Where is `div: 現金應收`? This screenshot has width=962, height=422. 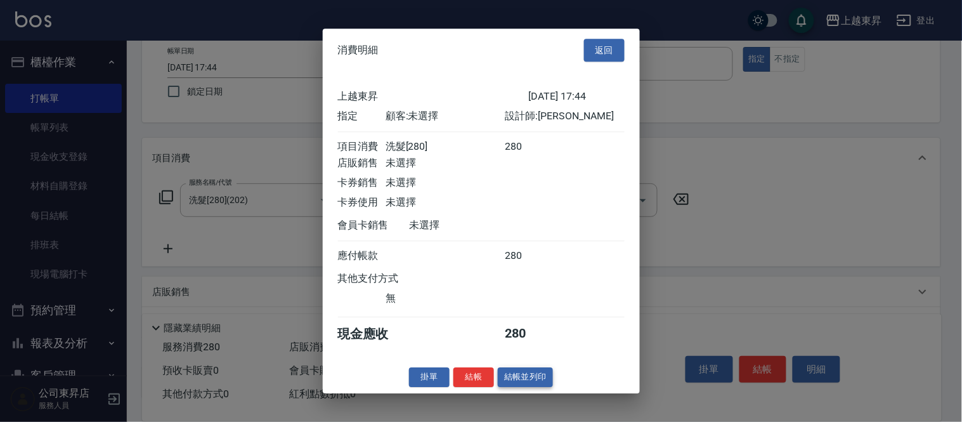
div: 現金應收 is located at coordinates (374, 334).